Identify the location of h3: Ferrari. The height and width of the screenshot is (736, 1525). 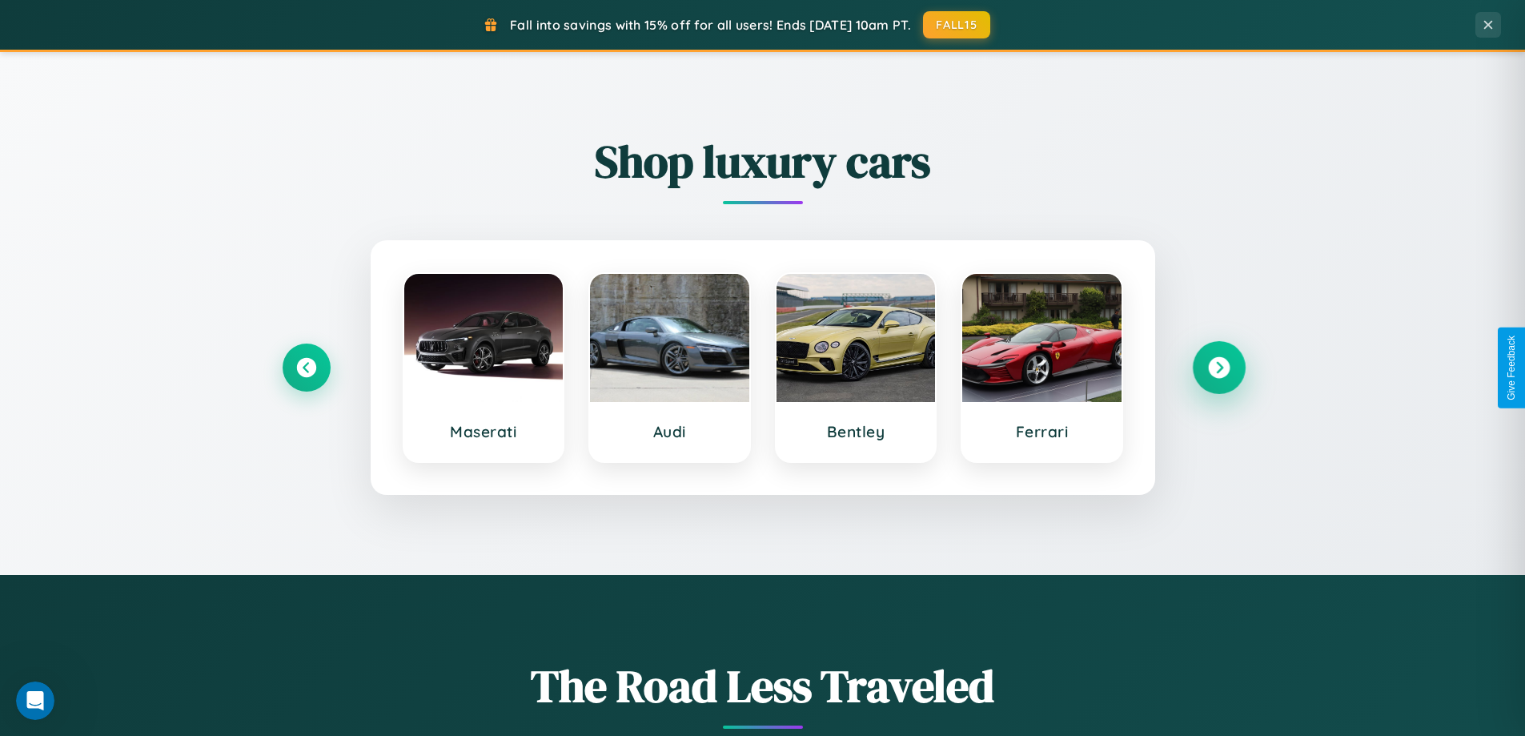
(1041, 431).